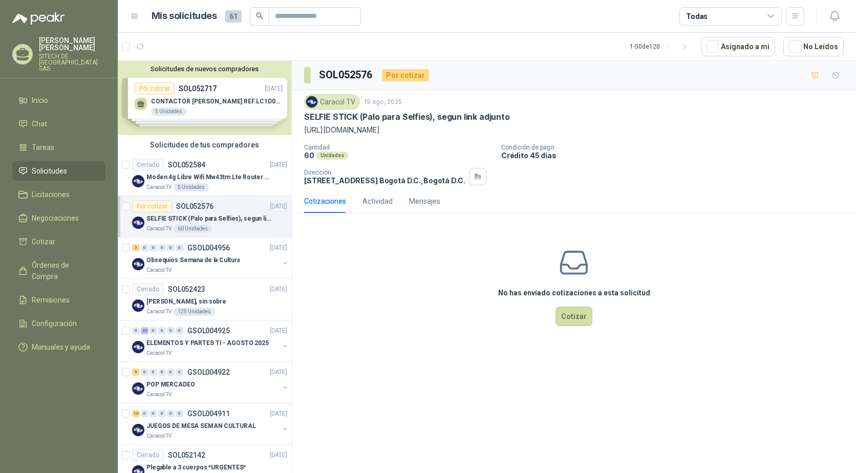  What do you see at coordinates (186, 455) in the screenshot?
I see `p: SOL052142` at bounding box center [186, 455].